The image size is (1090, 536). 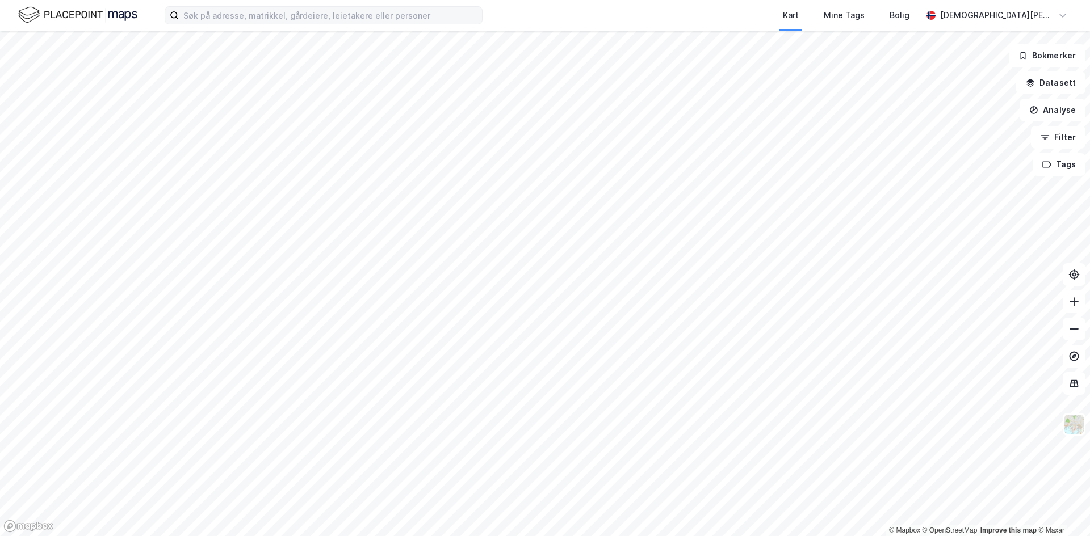 I want to click on img: logo.f888ab2527a4732fd821a326f86c7f29.svg, so click(x=78, y=15).